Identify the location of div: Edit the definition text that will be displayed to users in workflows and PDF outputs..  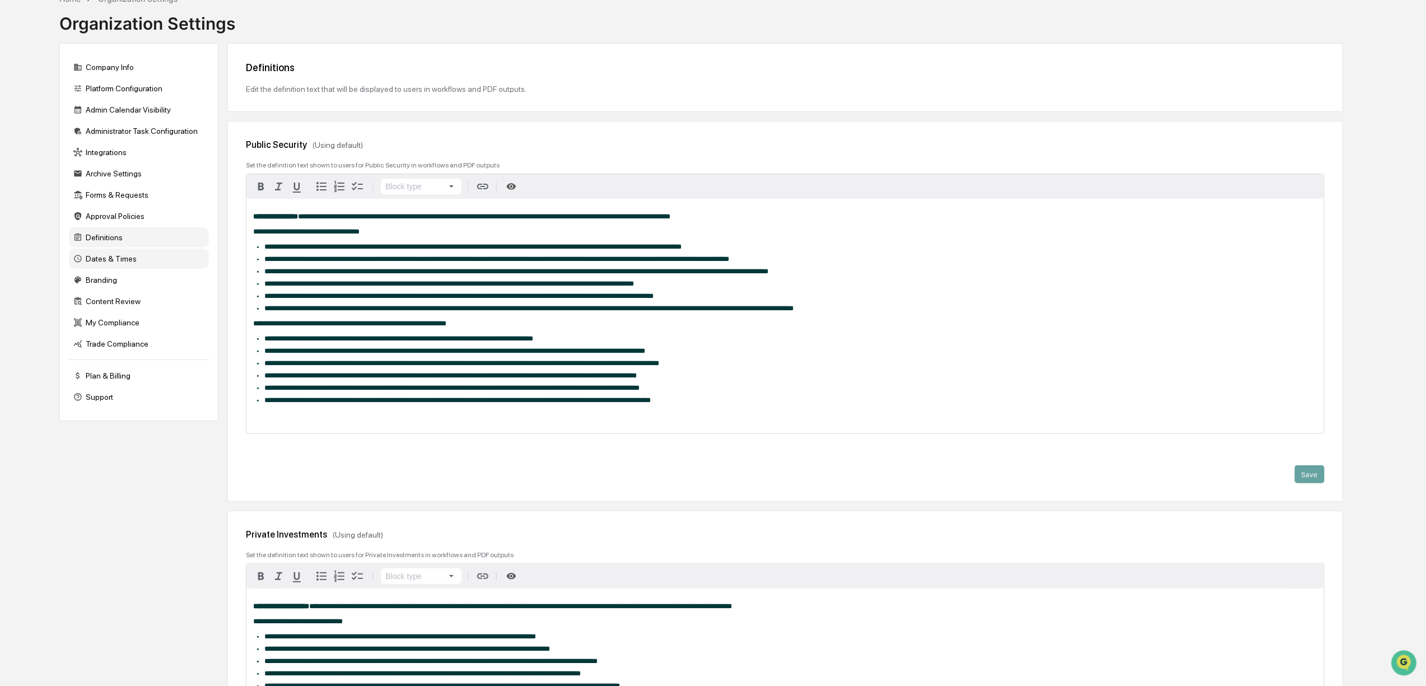
(785, 89).